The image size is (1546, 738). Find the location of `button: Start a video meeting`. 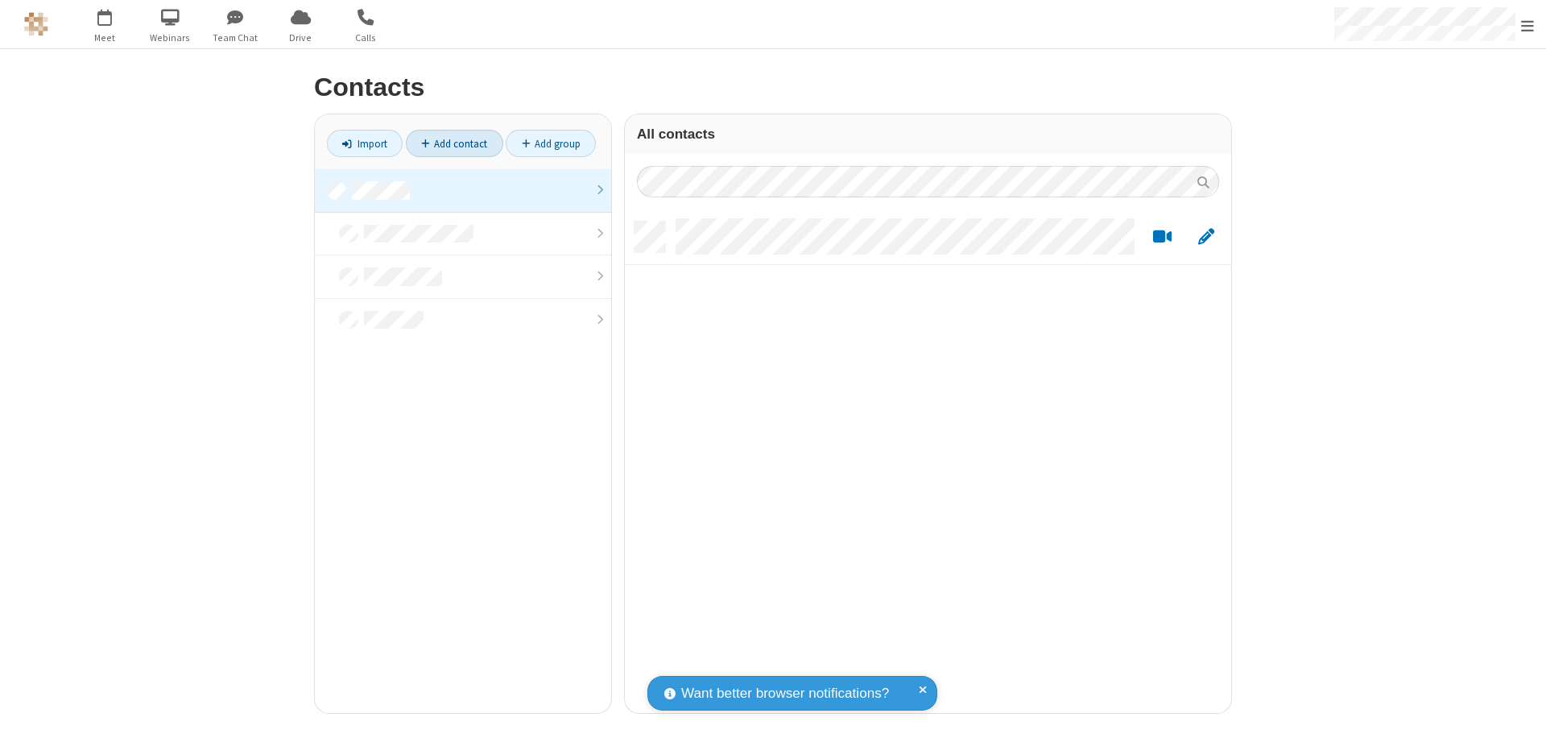

button: Start a video meeting is located at coordinates (1162, 237).